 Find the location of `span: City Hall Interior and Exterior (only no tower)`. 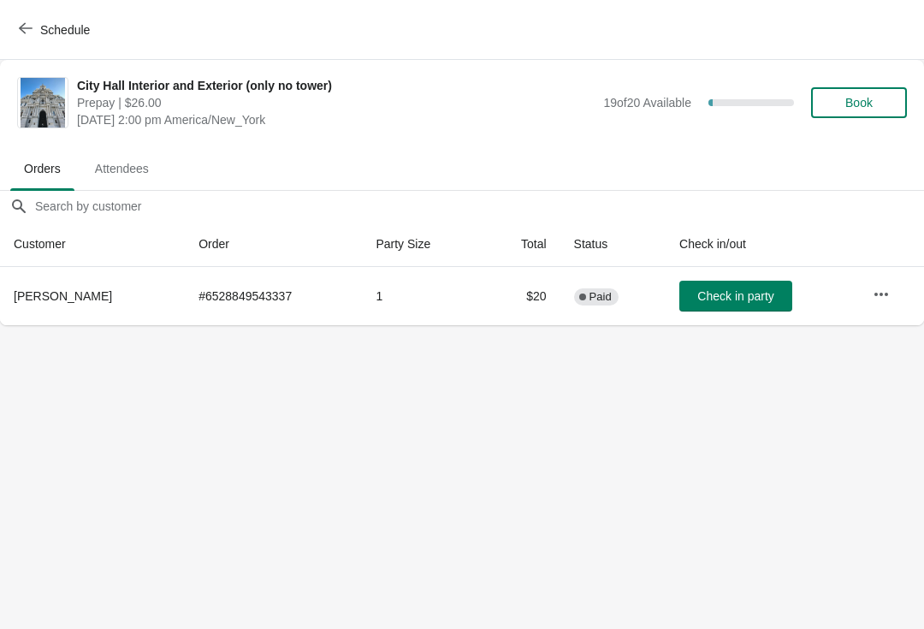

span: City Hall Interior and Exterior (only no tower) is located at coordinates (335, 86).